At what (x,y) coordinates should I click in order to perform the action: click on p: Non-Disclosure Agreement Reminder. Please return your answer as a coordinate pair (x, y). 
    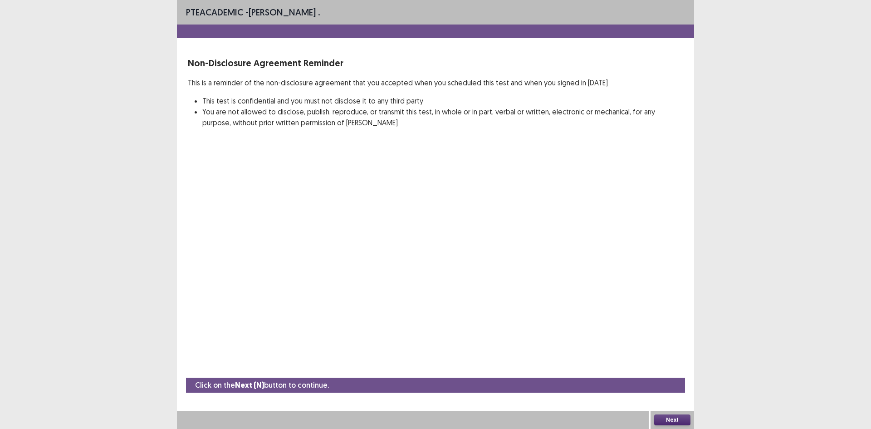
    Looking at the image, I should click on (436, 63).